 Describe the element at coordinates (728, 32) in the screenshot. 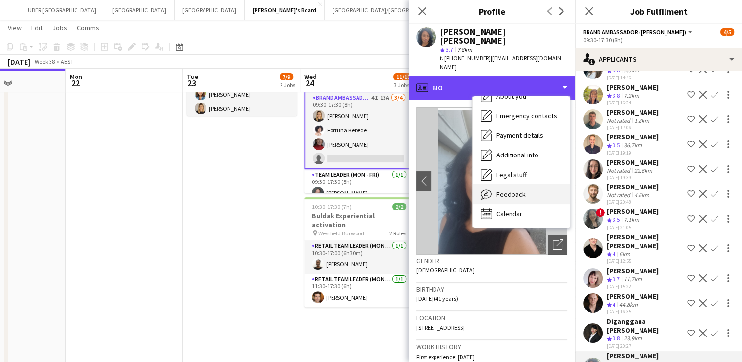

I see `span: 4/5` at that location.